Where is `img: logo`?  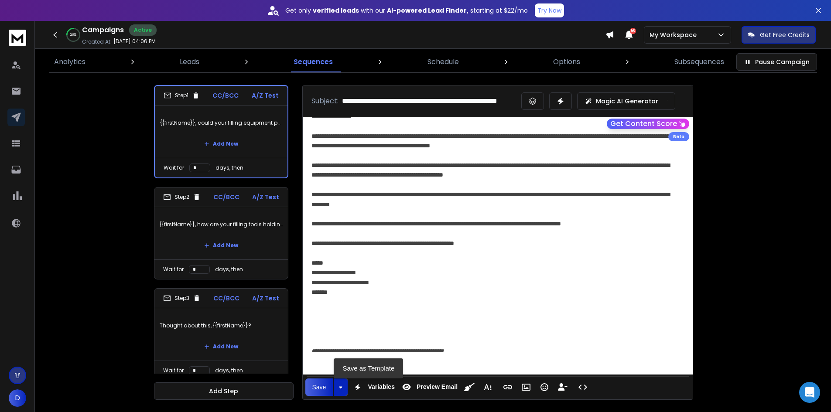 img: logo is located at coordinates (17, 37).